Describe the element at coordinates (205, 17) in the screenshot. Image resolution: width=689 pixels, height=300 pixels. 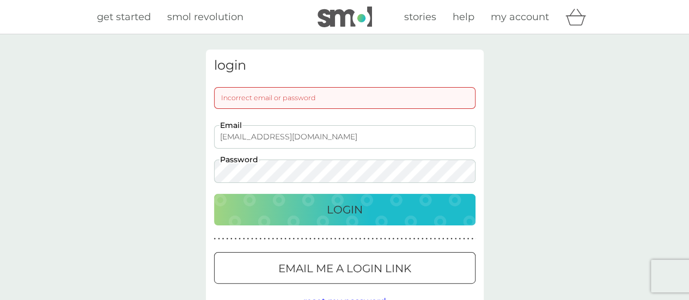
I see `a: smol revolution` at that location.